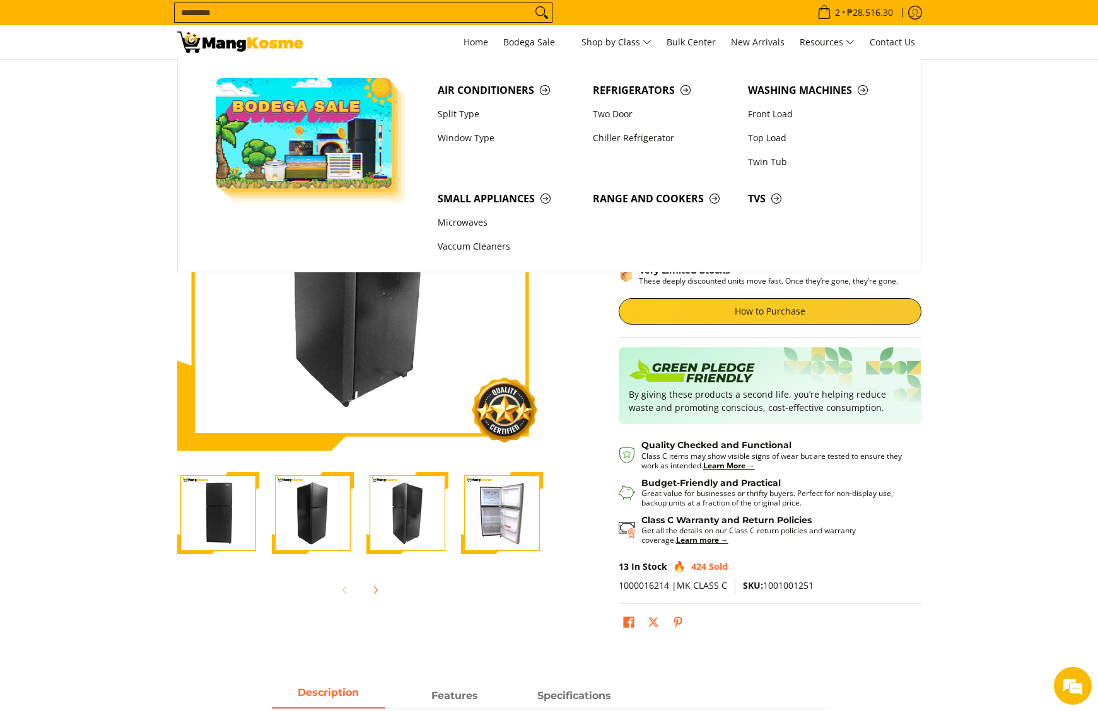  What do you see at coordinates (509, 138) in the screenshot?
I see `a: Window Type` at bounding box center [509, 138].